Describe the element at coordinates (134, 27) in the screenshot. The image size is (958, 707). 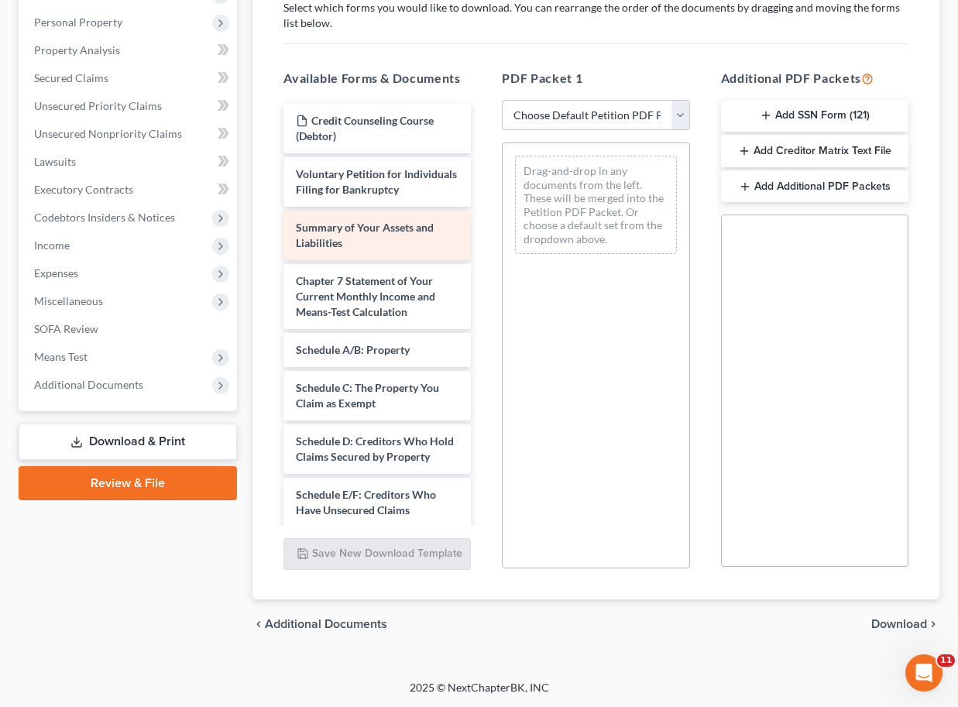
I see `p: The team can also help` at that location.